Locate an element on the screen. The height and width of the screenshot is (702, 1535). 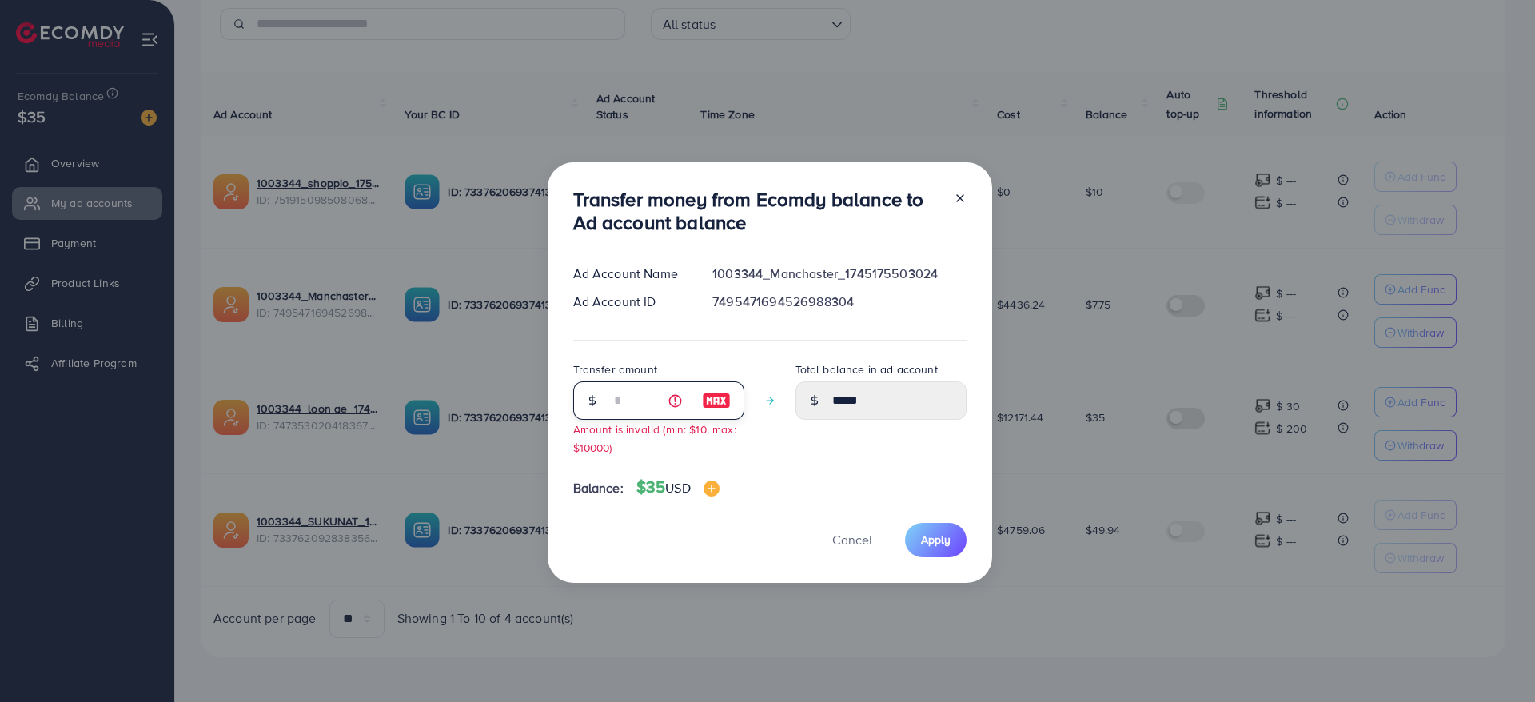
label: Total balance in ad account is located at coordinates (867, 369).